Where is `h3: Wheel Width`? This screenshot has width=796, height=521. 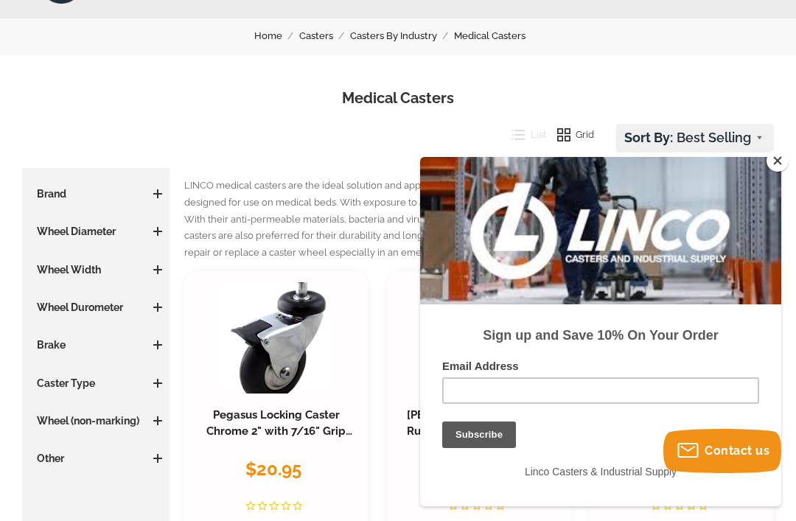
h3: Wheel Width is located at coordinates (96, 270).